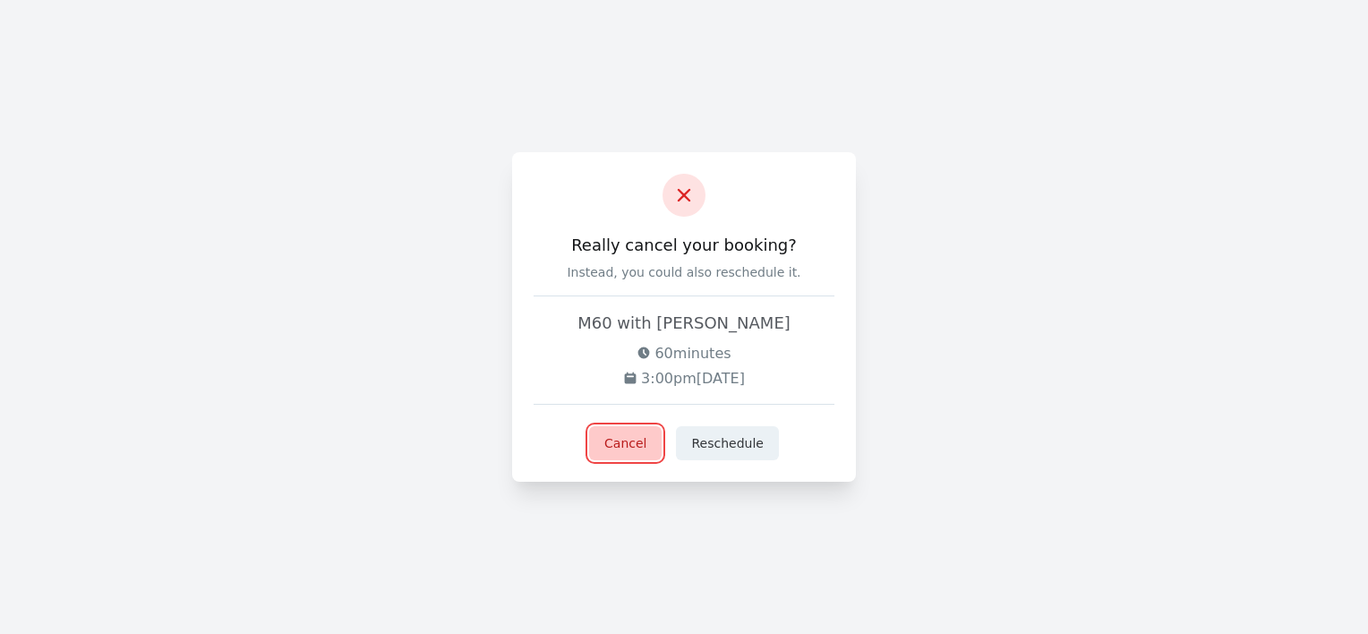 The width and height of the screenshot is (1368, 634). I want to click on button: Cancel, so click(625, 443).